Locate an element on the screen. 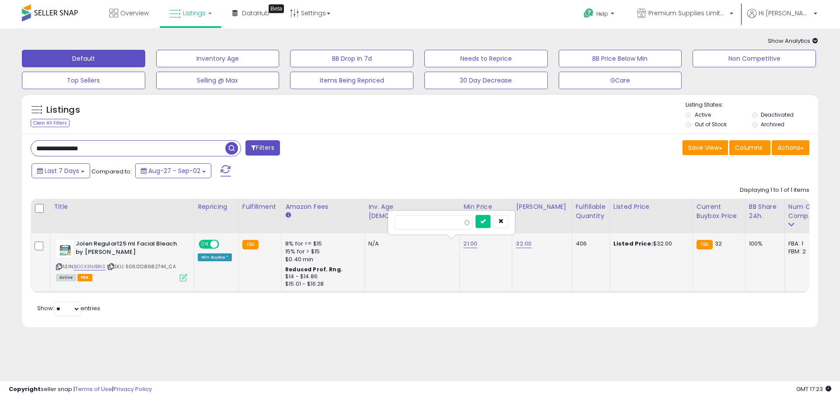  span: All listings currently available for purchase on Amazon is located at coordinates (66, 278).